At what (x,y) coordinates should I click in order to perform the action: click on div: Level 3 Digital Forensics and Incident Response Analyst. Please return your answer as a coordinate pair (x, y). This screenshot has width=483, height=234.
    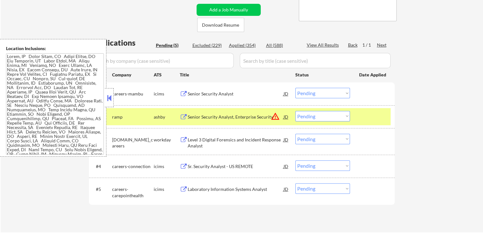
    Looking at the image, I should click on (236, 143).